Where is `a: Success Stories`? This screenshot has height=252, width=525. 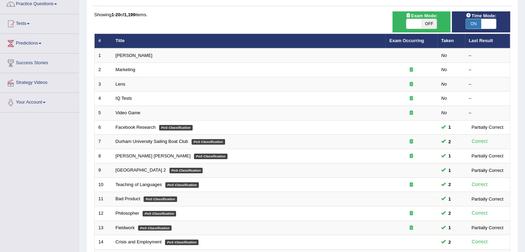 a: Success Stories is located at coordinates (40, 62).